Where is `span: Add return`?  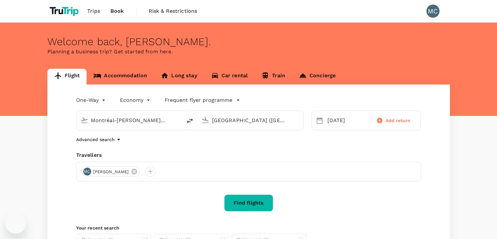
span: Add return is located at coordinates (398, 120).